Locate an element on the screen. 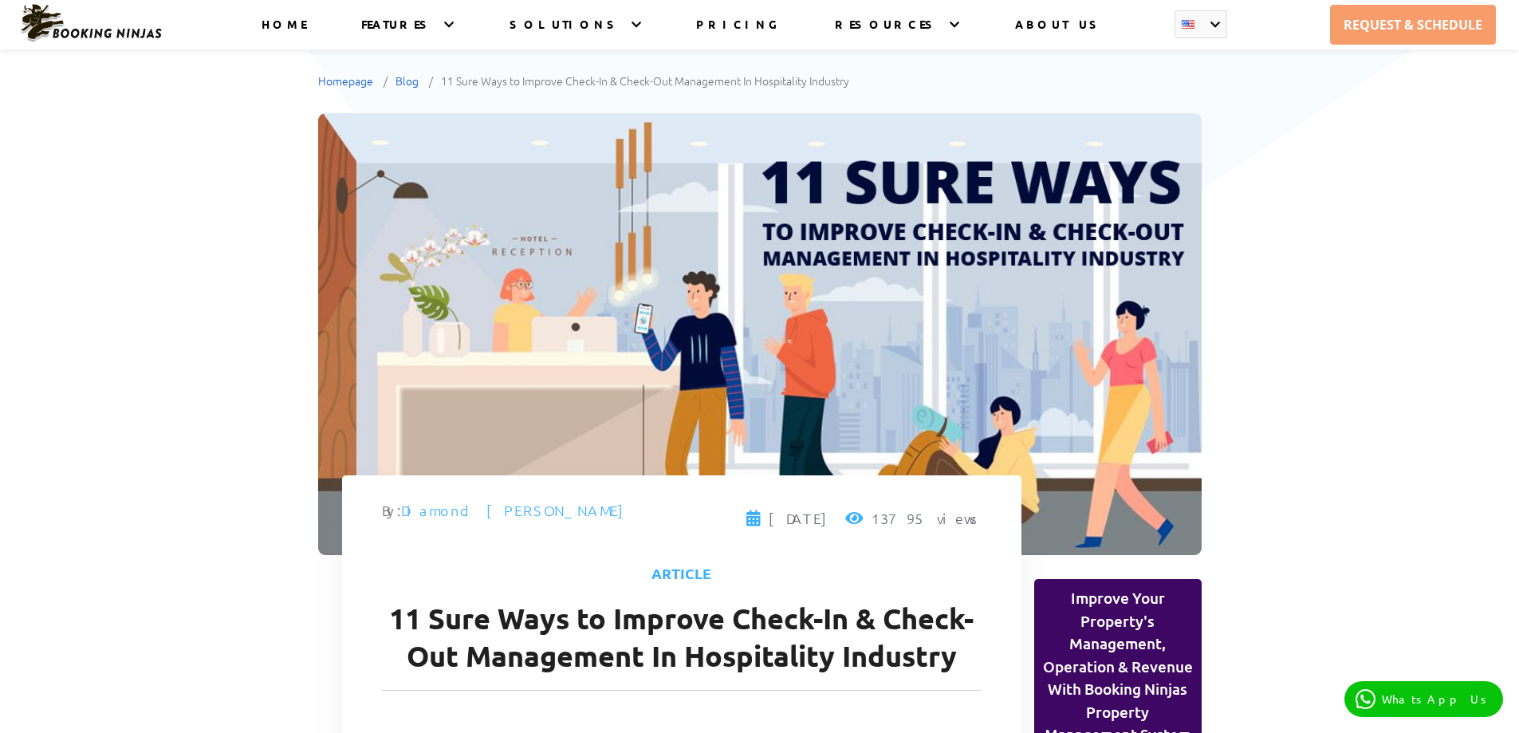 This screenshot has height=733, width=1519. p: WhatsApp Us is located at coordinates (1437, 698).